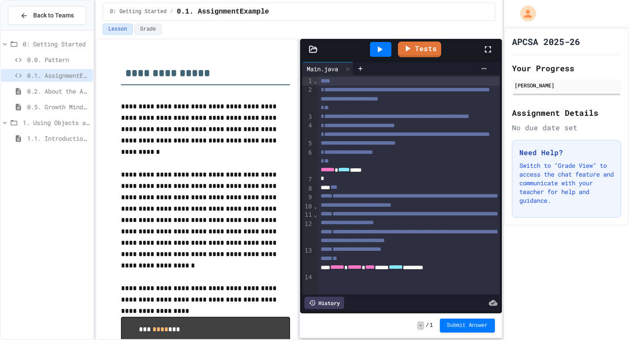 The image size is (629, 340). Describe the element at coordinates (467, 325) in the screenshot. I see `span: Submit Answer` at that location.